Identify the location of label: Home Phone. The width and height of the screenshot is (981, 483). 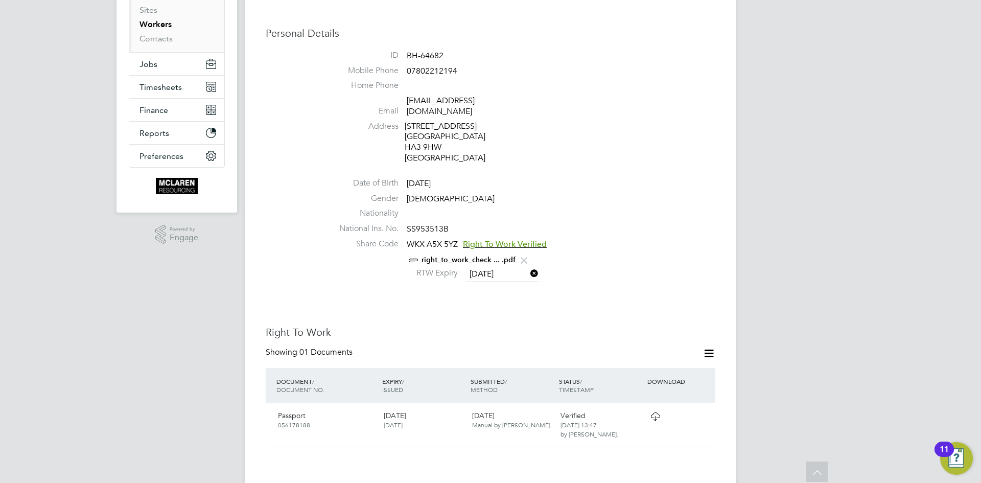
(363, 85).